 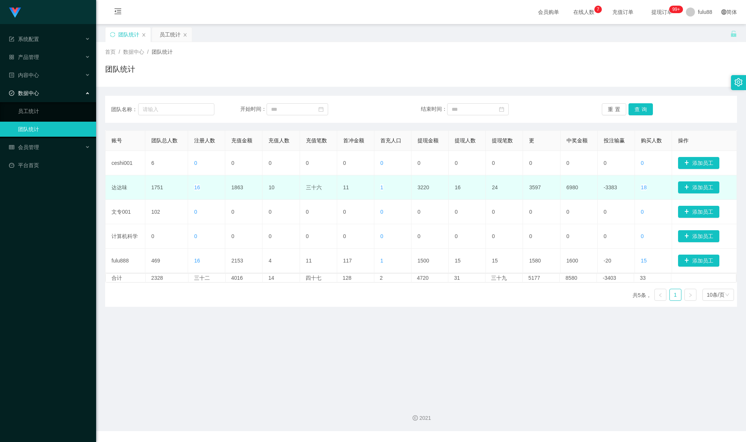 What do you see at coordinates (457, 278) in the screenshot?
I see `font: 31` at bounding box center [457, 278].